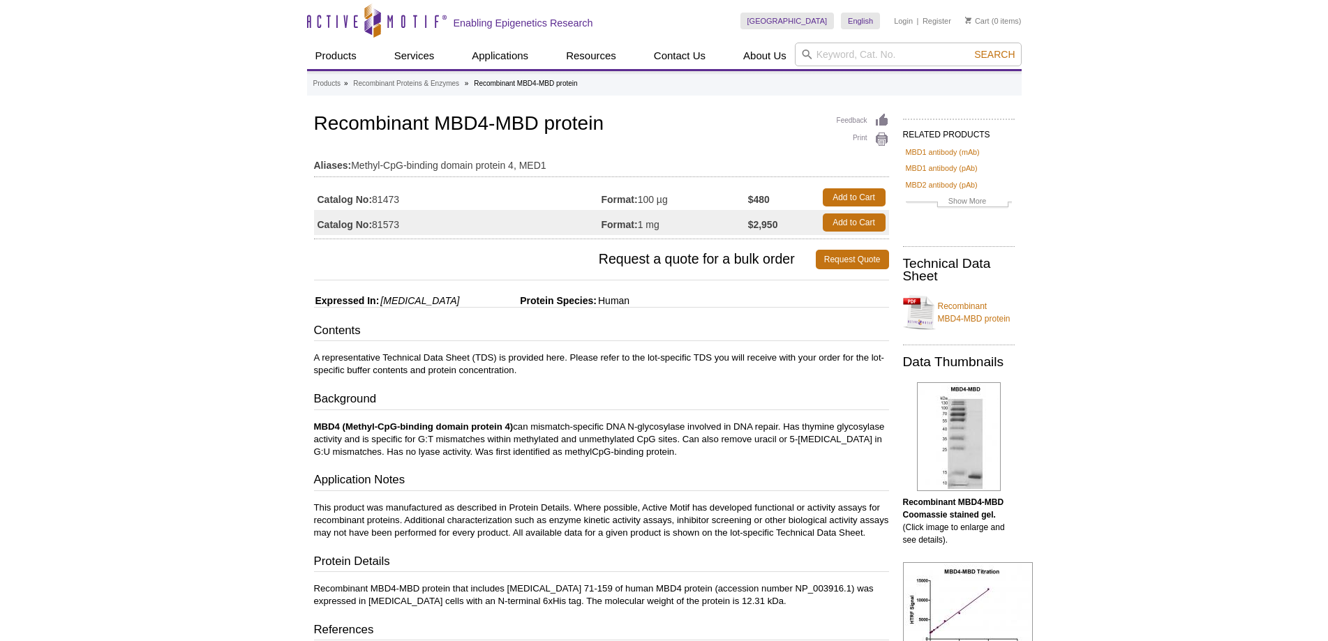 The image size is (1328, 641). I want to click on span: Search, so click(994, 54).